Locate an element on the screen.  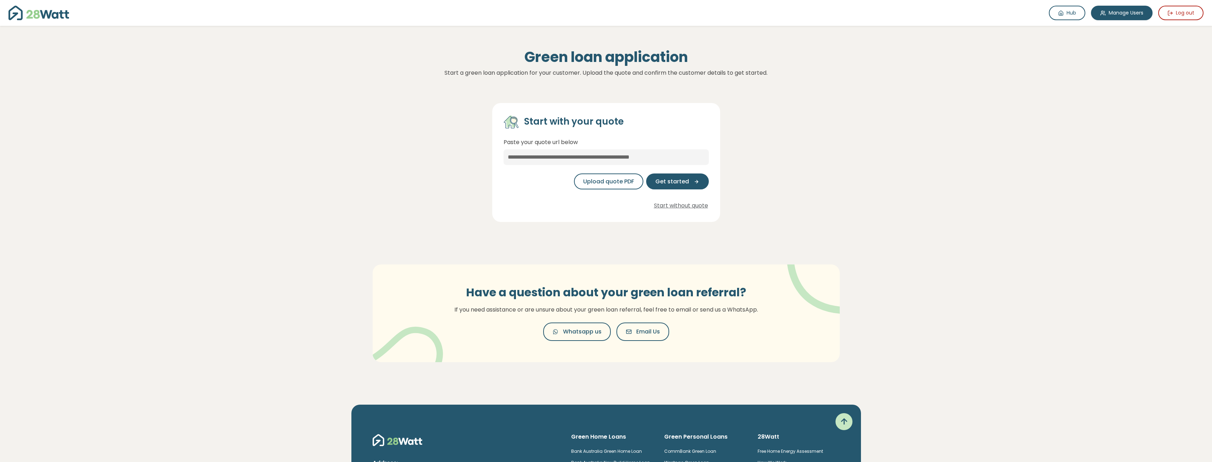
h6: 28Watt is located at coordinates (799, 437).